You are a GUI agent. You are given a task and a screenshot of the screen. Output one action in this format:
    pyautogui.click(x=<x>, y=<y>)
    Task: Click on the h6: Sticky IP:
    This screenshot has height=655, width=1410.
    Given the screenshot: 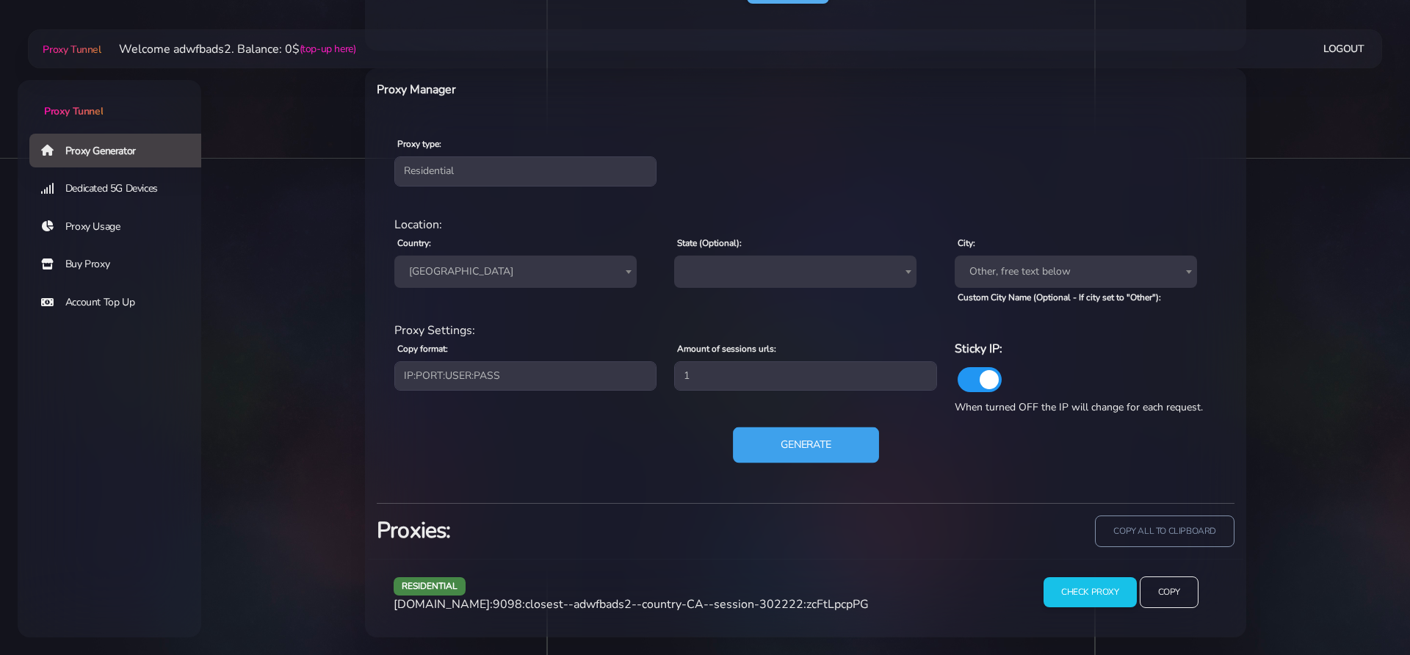 What is the action you would take?
    pyautogui.click(x=1085, y=349)
    